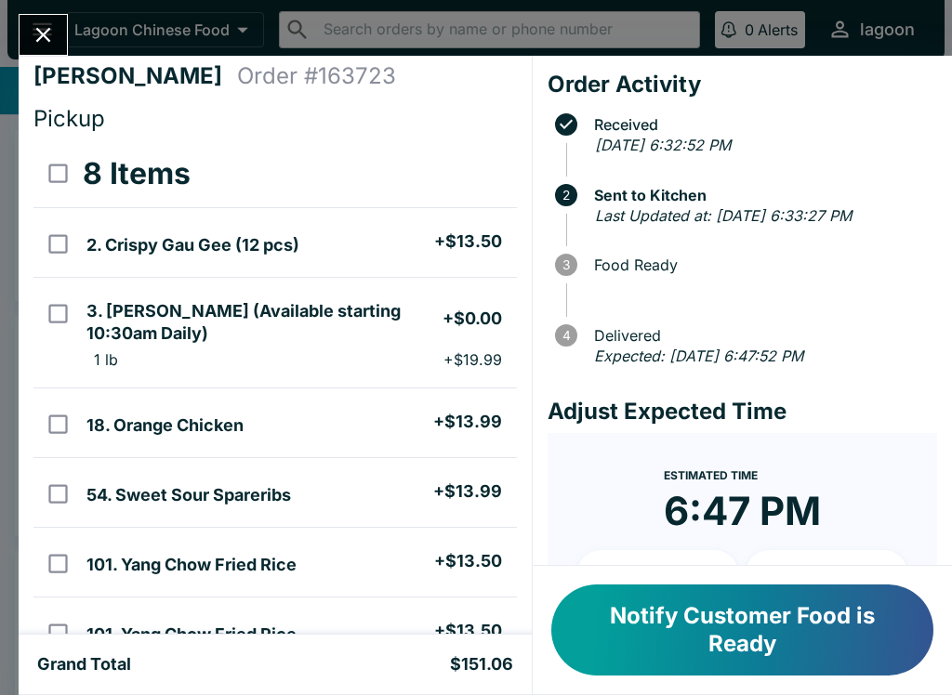 This screenshot has height=695, width=952. I want to click on button: + 10, so click(658, 574).